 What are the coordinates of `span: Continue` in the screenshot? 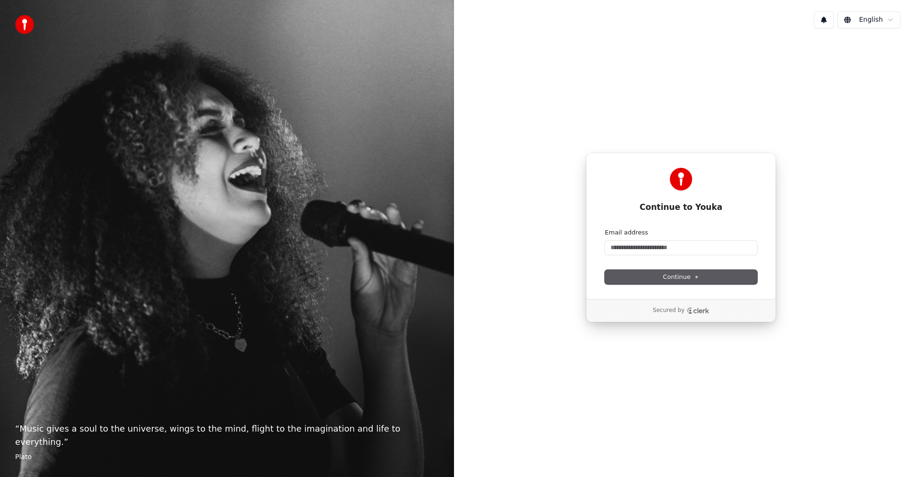 It's located at (681, 277).